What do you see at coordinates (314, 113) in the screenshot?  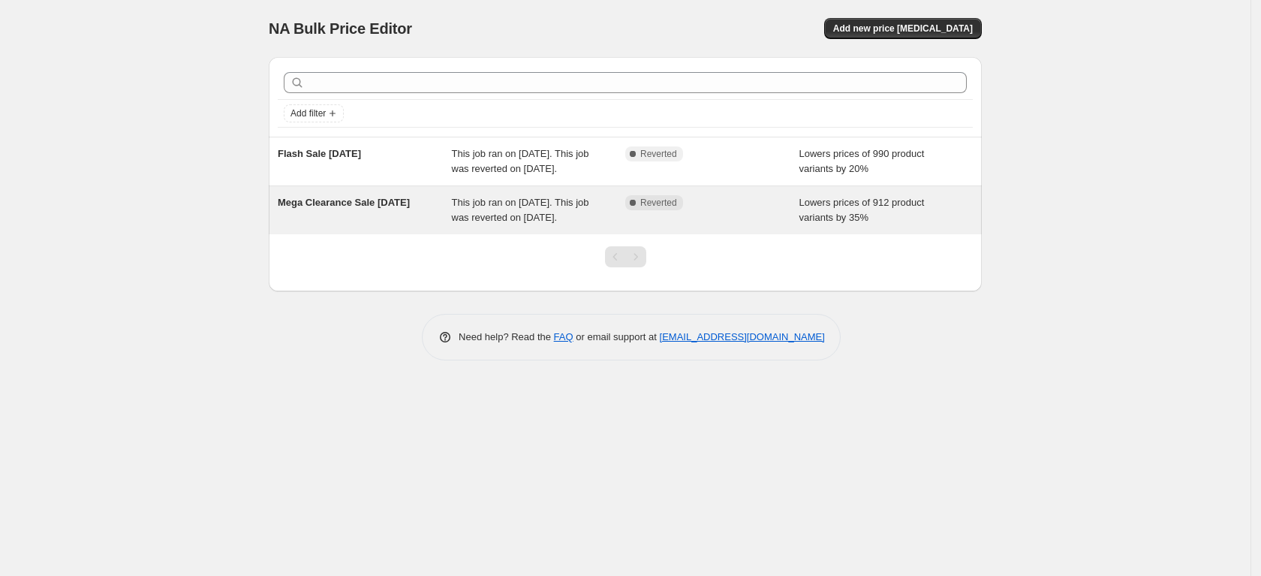 I see `button: Add filter` at bounding box center [314, 113].